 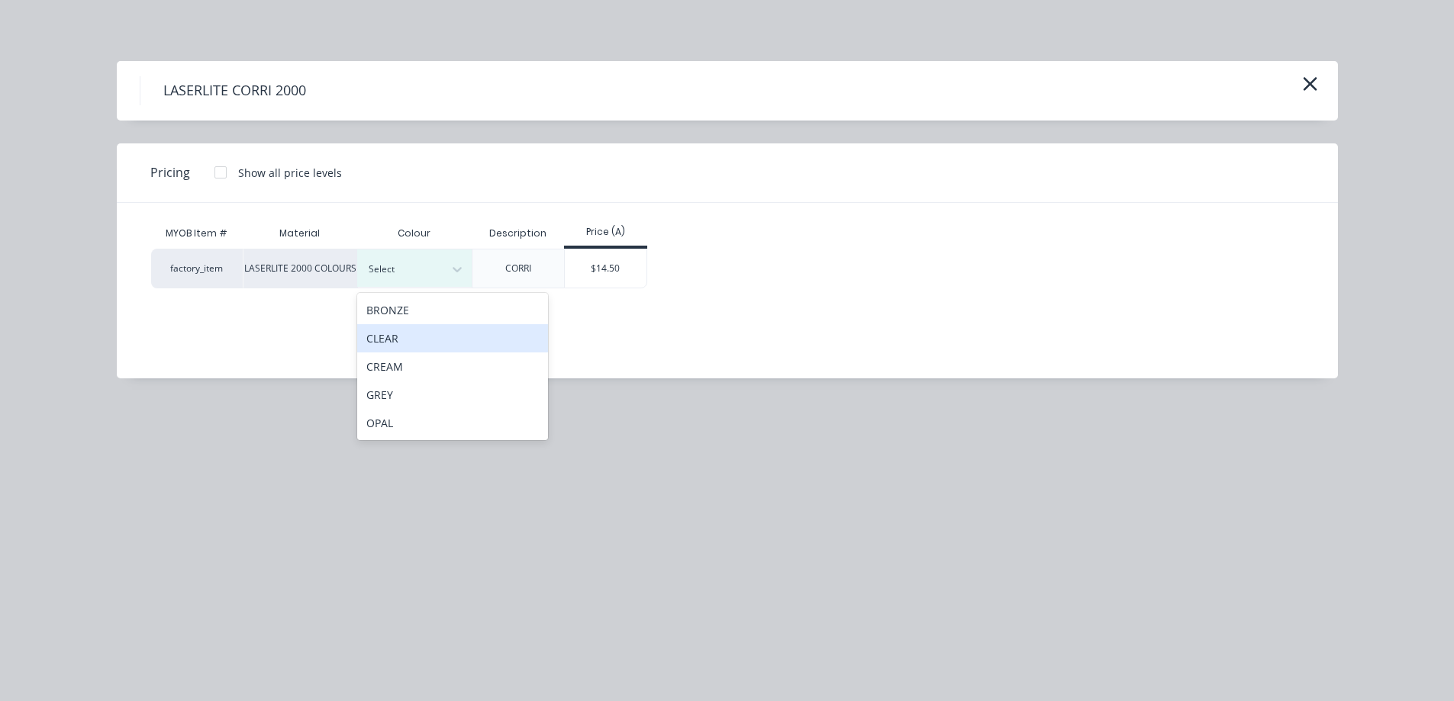 What do you see at coordinates (197, 269) in the screenshot?
I see `div: factory_item` at bounding box center [197, 269].